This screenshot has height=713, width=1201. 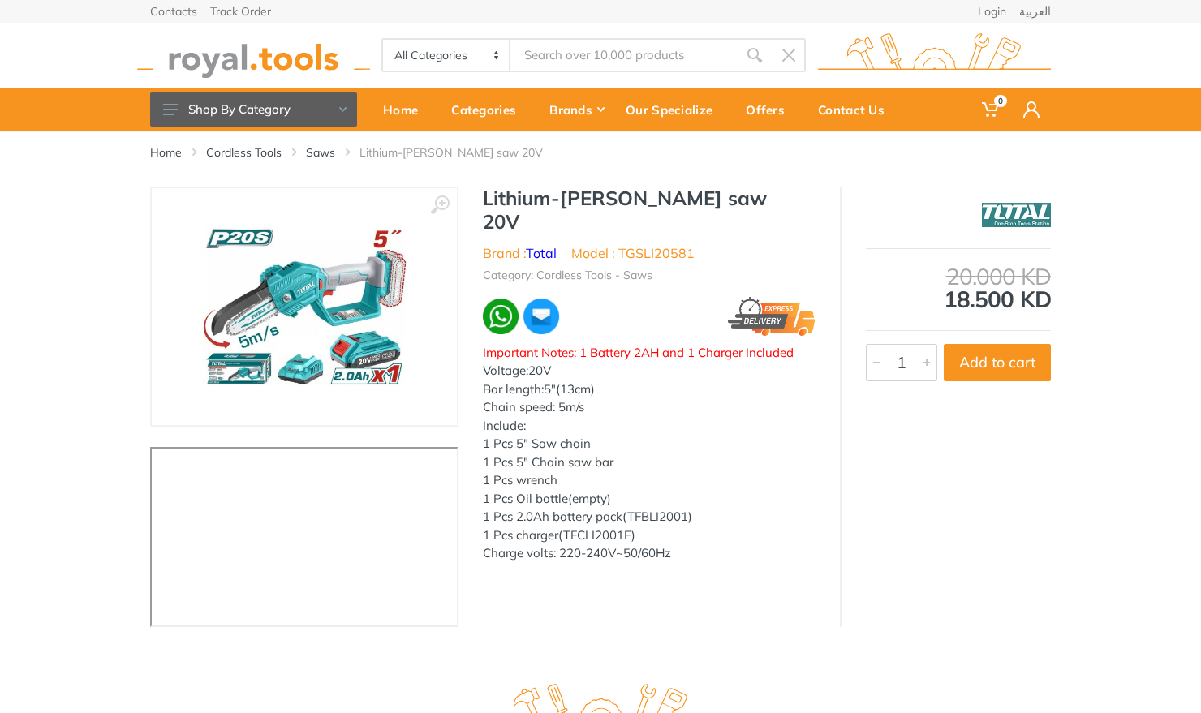 What do you see at coordinates (638, 352) in the screenshot?
I see `span: Important Notes: 1 Battery 2AH and 1 Charger Included` at bounding box center [638, 352].